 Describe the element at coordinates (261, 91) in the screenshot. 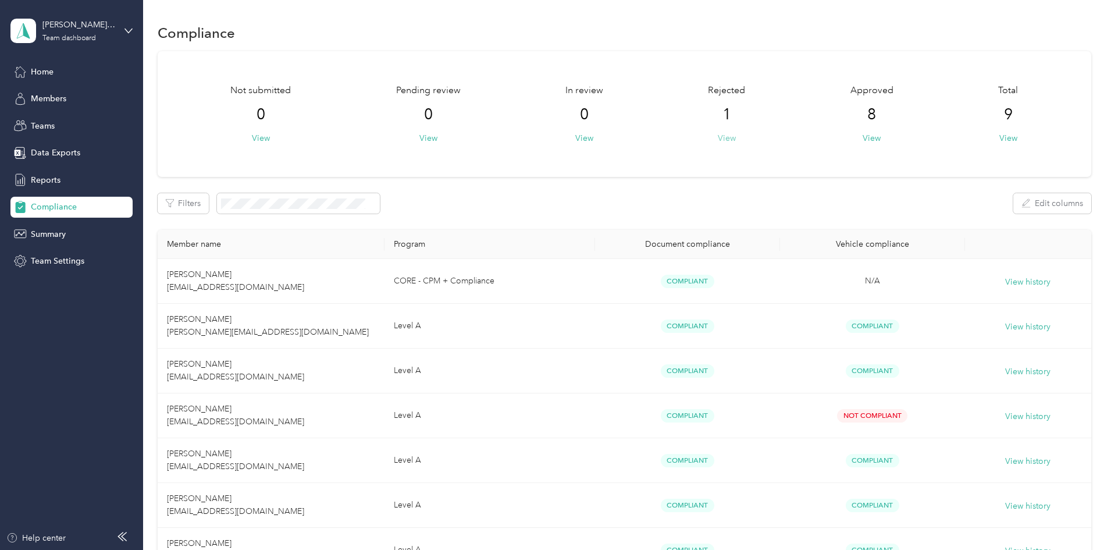

I see `span: Not submitted` at that location.